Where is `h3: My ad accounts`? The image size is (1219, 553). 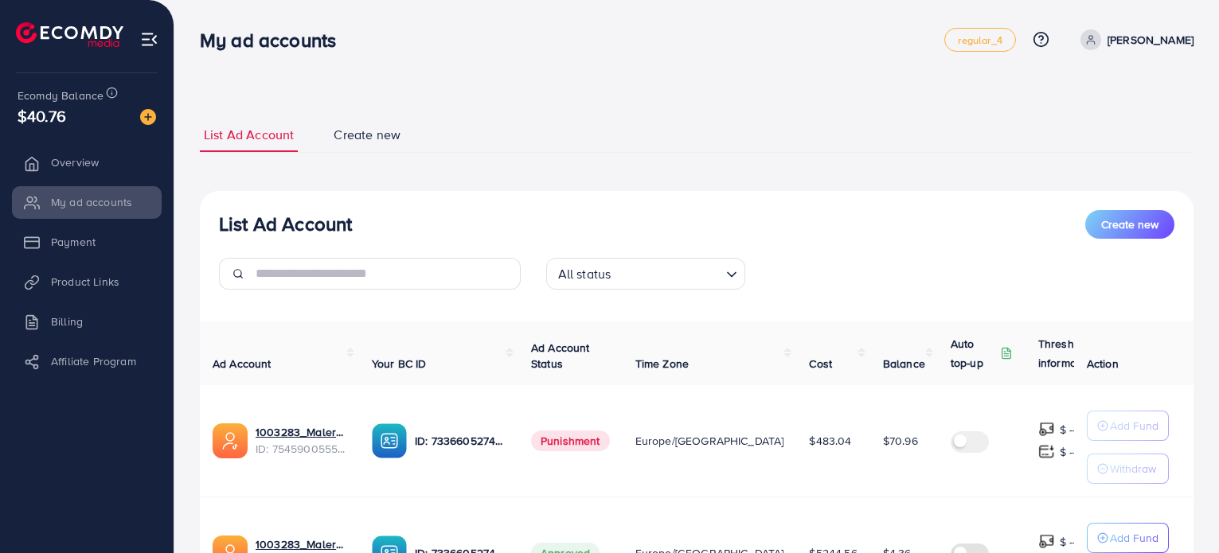 h3: My ad accounts is located at coordinates (274, 40).